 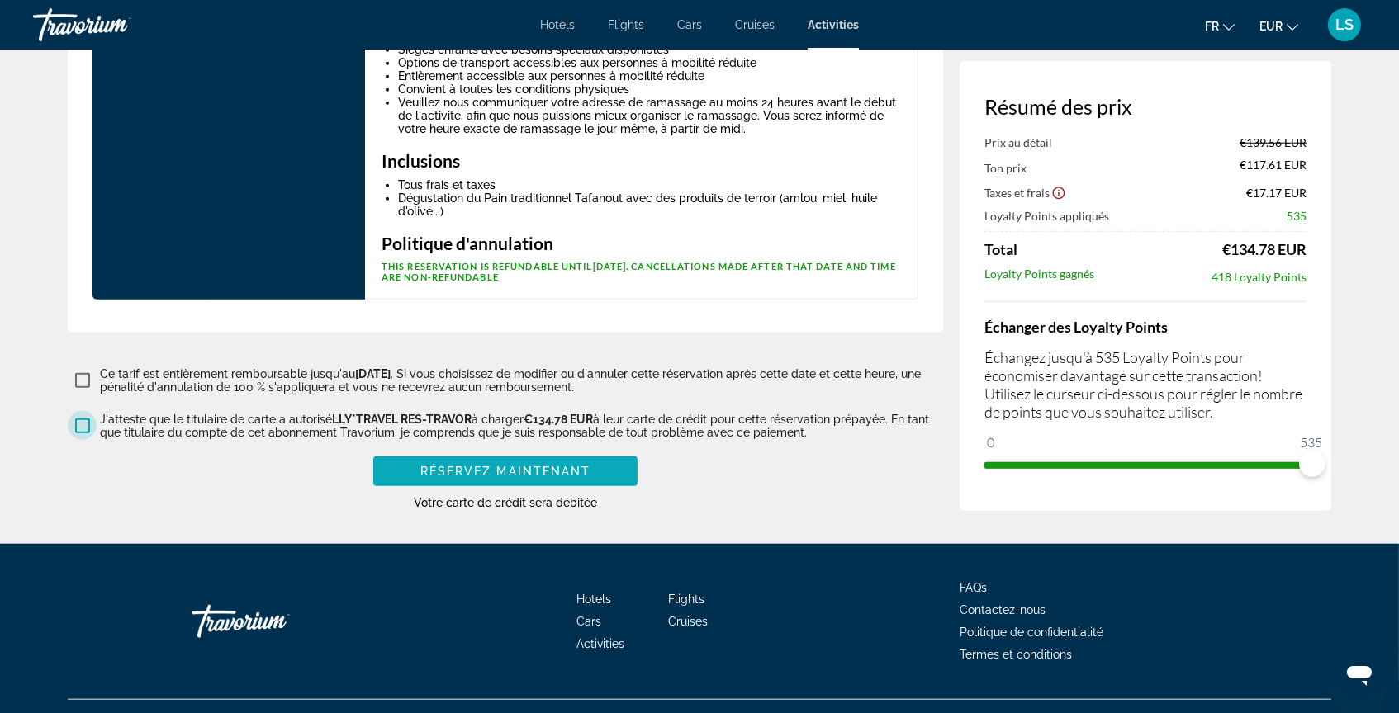 What do you see at coordinates (1273, 167) in the screenshot?
I see `span: €117.61 EUR` at bounding box center [1273, 167].